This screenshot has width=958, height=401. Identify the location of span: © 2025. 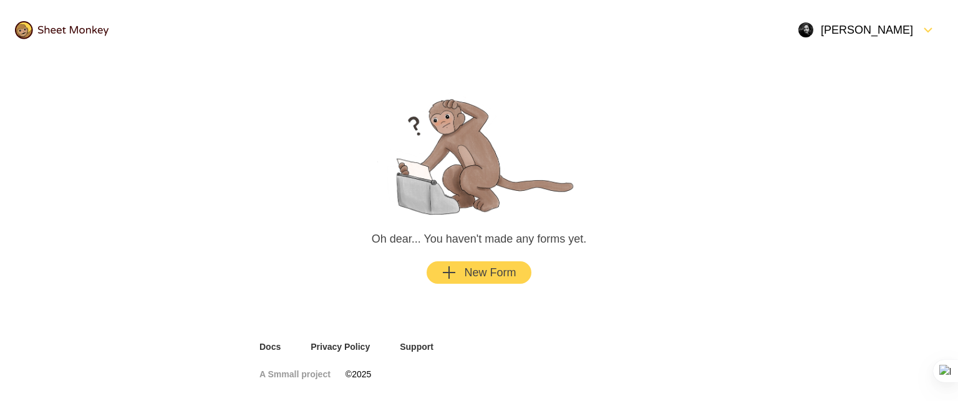
(358, 374).